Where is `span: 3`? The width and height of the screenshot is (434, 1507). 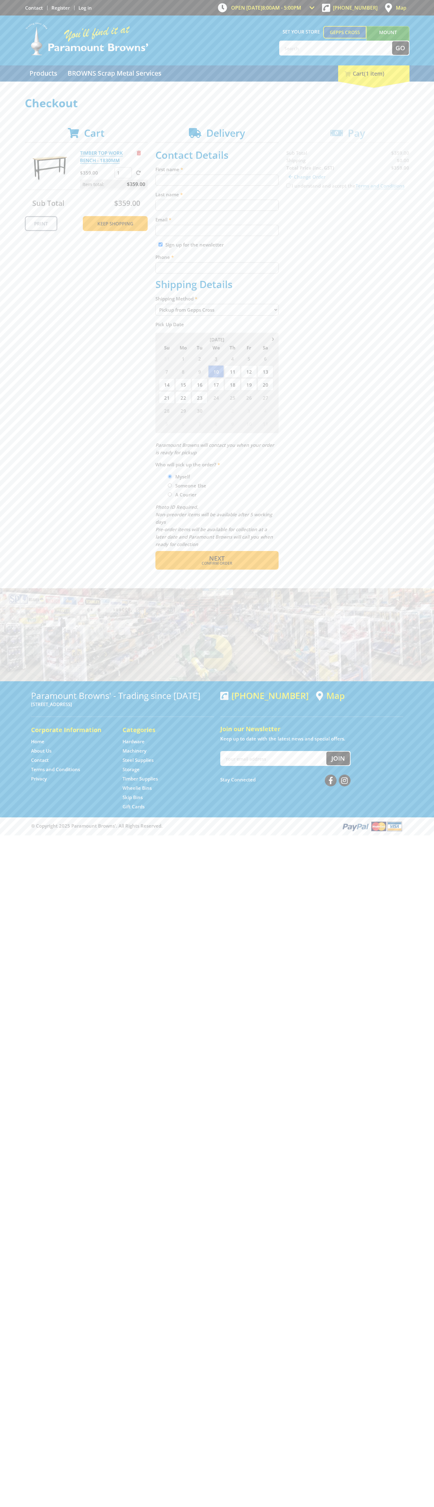
span: 3 is located at coordinates (216, 358).